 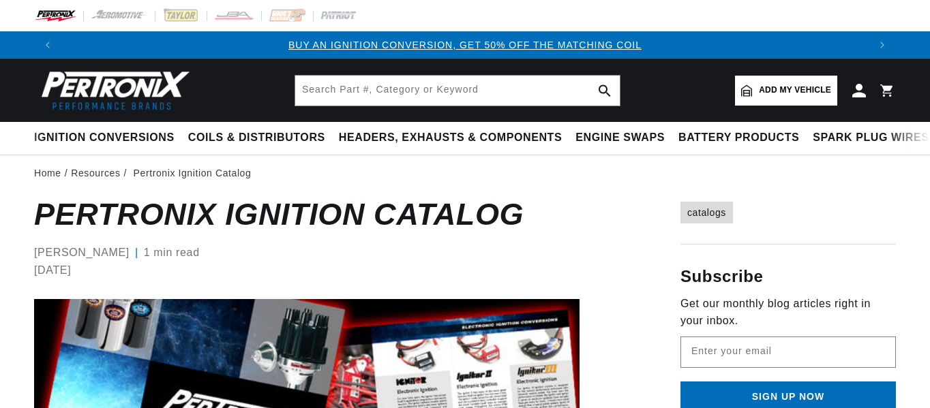 I want to click on summary: Battery Products, so click(x=739, y=138).